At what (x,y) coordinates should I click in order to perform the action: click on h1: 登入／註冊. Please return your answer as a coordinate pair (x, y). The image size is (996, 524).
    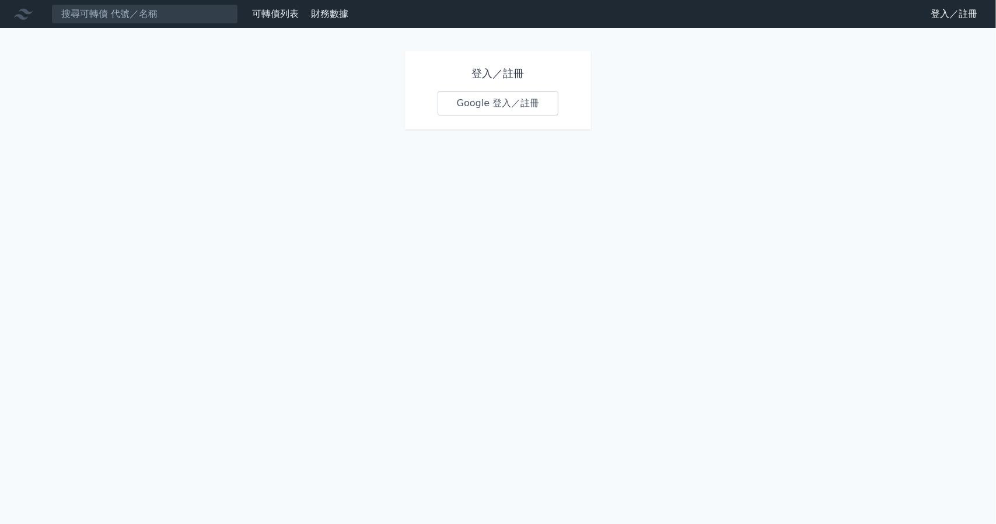
    Looking at the image, I should click on (498, 73).